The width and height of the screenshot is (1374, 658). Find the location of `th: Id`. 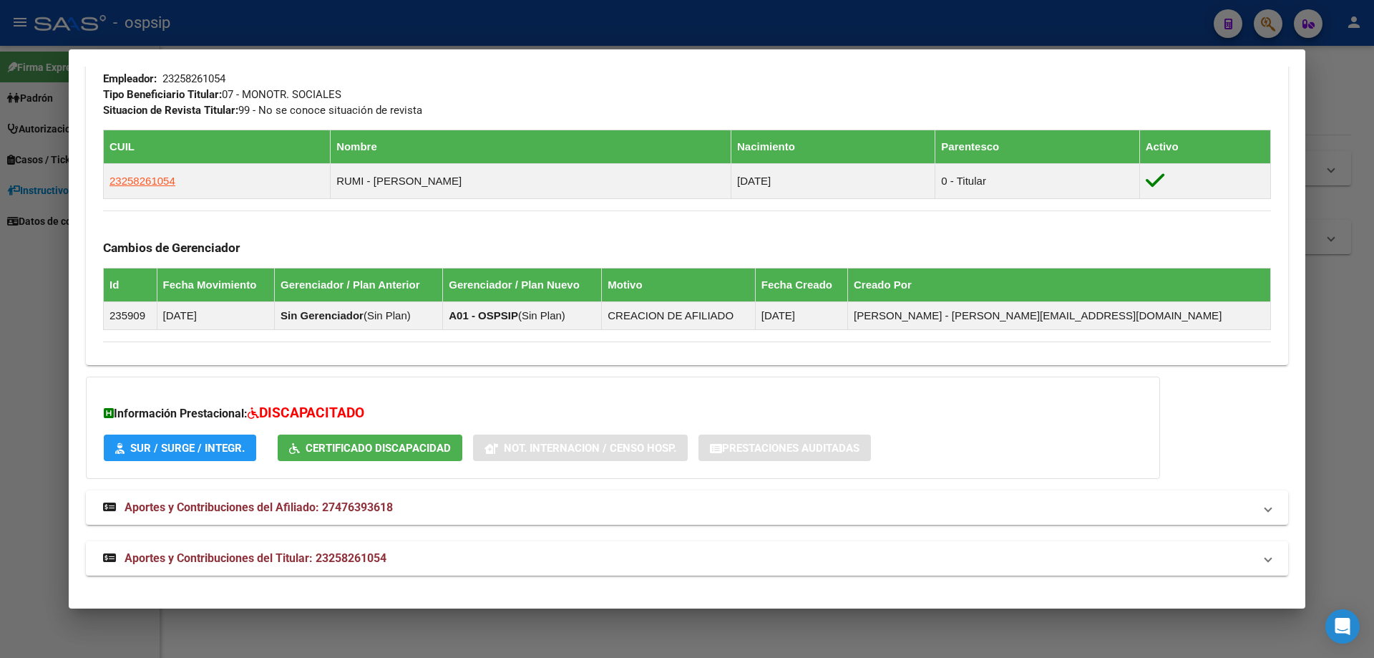

th: Id is located at coordinates (130, 285).